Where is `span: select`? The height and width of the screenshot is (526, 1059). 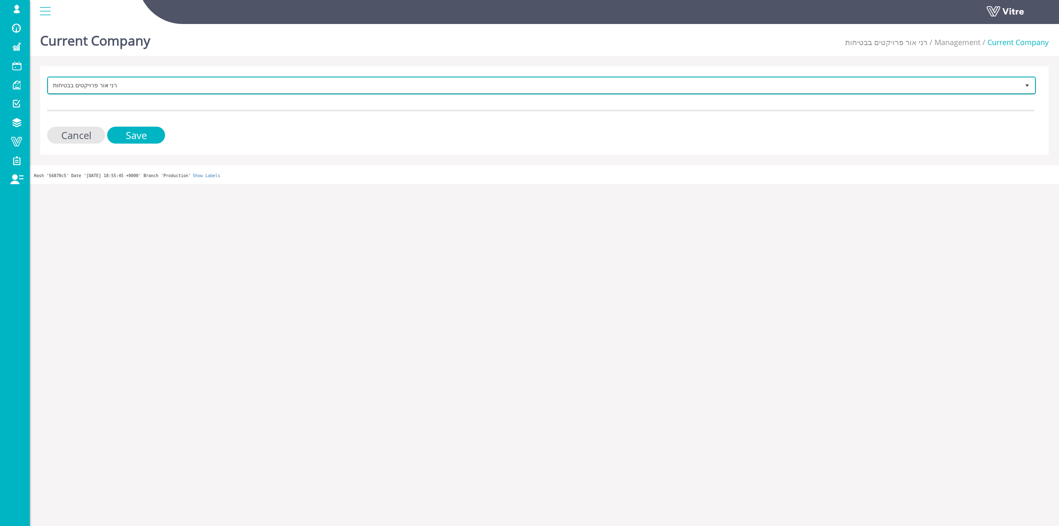
span: select is located at coordinates (1027, 85).